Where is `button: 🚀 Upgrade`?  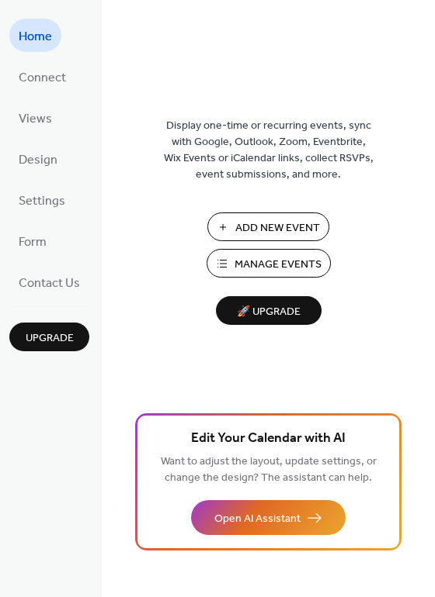 button: 🚀 Upgrade is located at coordinates (268, 310).